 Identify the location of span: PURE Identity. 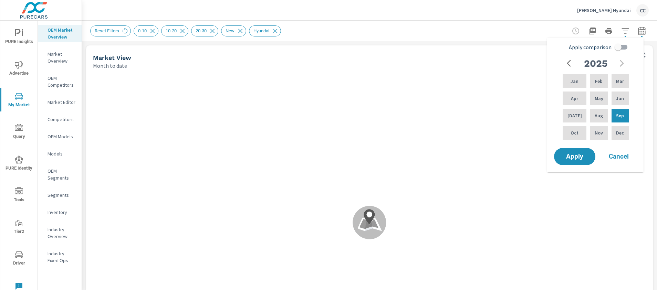
(19, 164).